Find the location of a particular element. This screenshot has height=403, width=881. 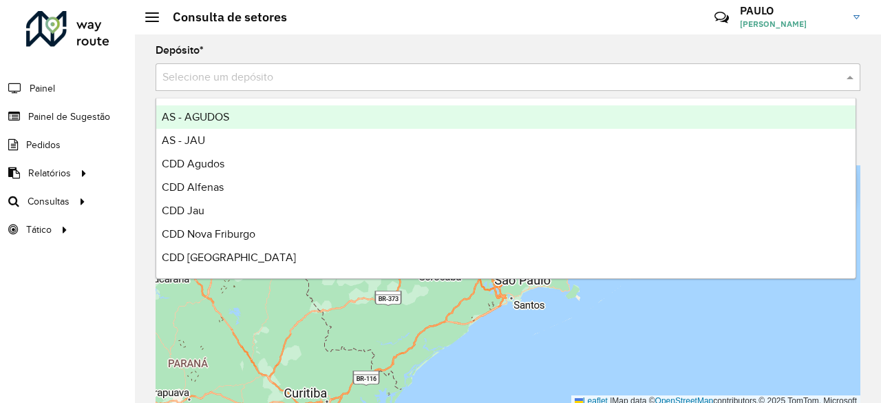

span: Relatórios is located at coordinates (50, 173).